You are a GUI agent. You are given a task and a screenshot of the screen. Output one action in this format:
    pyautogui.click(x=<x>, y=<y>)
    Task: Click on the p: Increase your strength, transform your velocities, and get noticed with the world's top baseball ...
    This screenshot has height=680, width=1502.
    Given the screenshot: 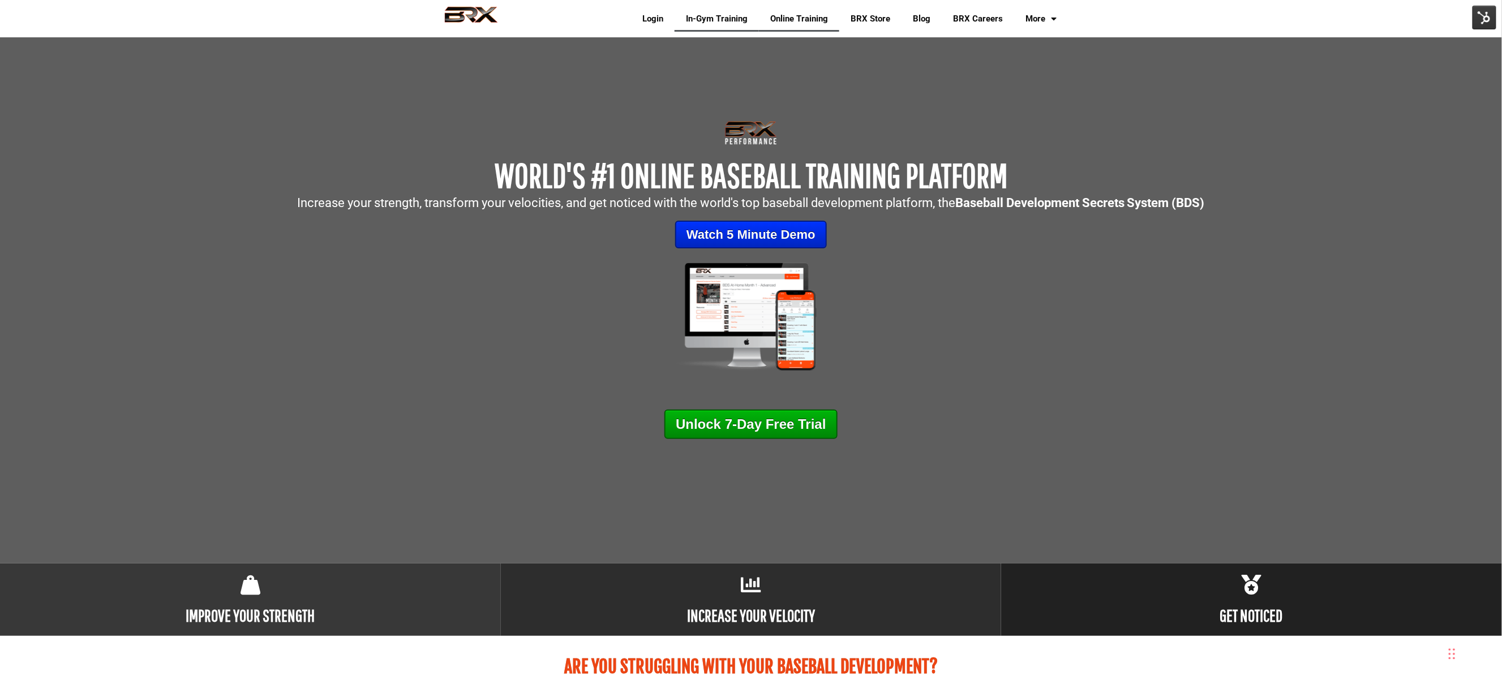 What is the action you would take?
    pyautogui.click(x=751, y=203)
    